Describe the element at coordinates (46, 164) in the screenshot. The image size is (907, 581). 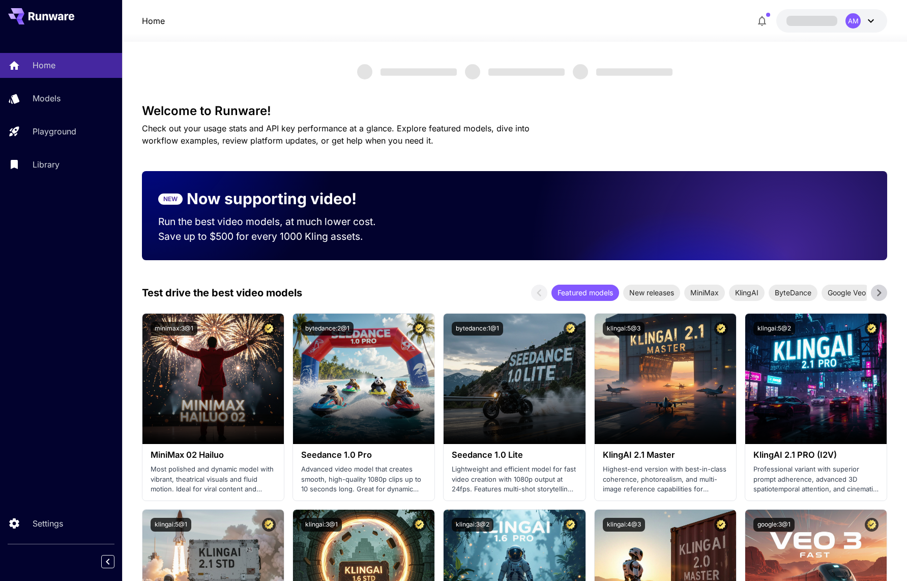
I see `p: Library` at that location.